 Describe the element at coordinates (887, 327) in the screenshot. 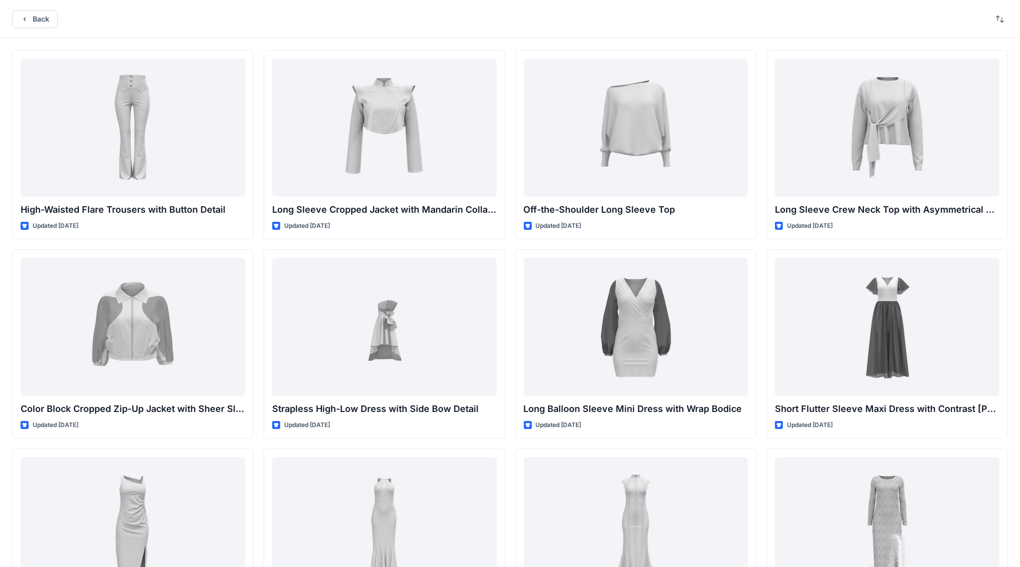

I see `a: Short Flutter Sleeve Maxi Dress with Contrast Bodice and Sheer Overlay` at that location.